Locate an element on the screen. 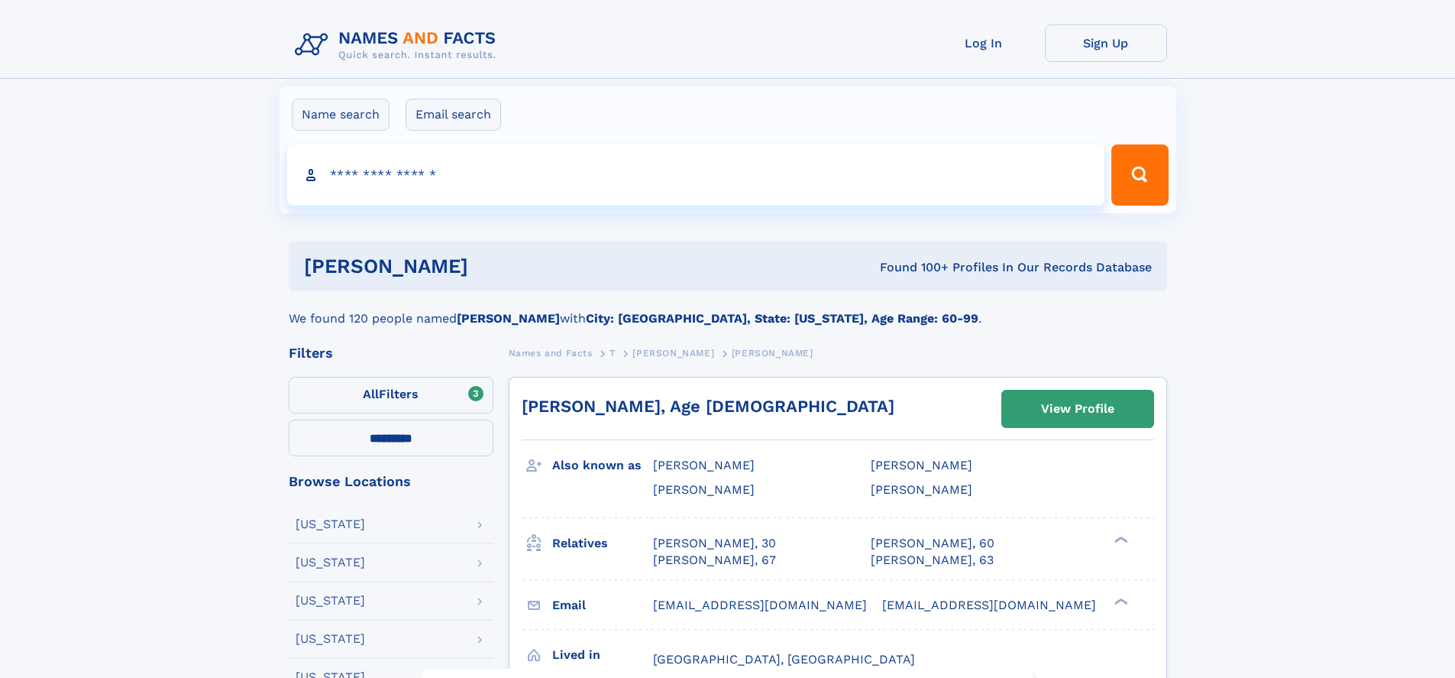 The image size is (1455, 678). span: All is located at coordinates (371, 393).